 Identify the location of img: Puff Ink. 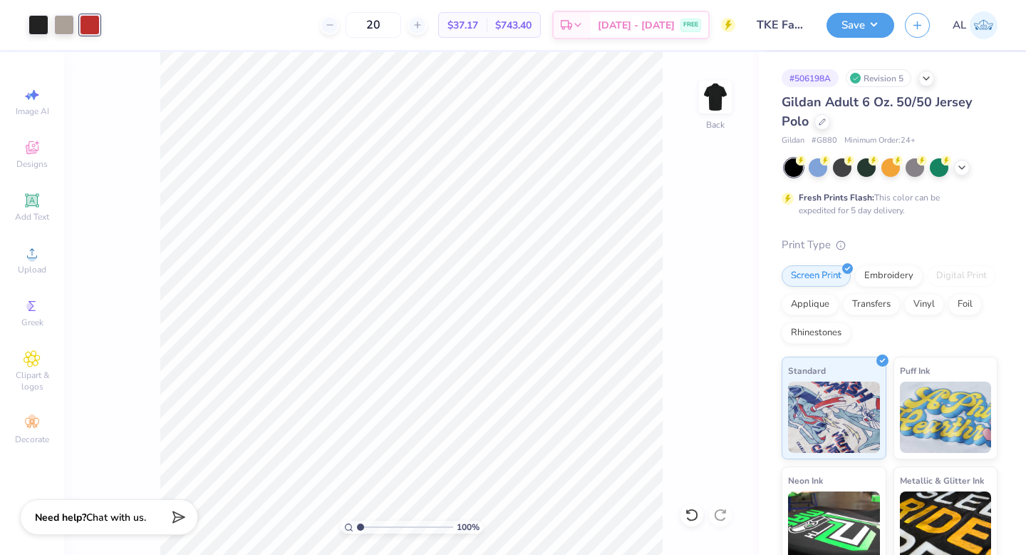
(946, 417).